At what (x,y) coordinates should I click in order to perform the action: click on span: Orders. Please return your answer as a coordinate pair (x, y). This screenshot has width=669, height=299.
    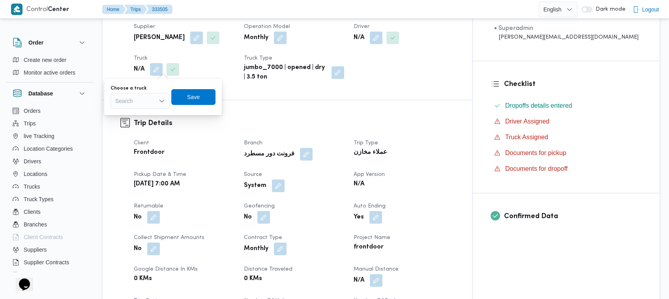
    Looking at the image, I should click on (32, 111).